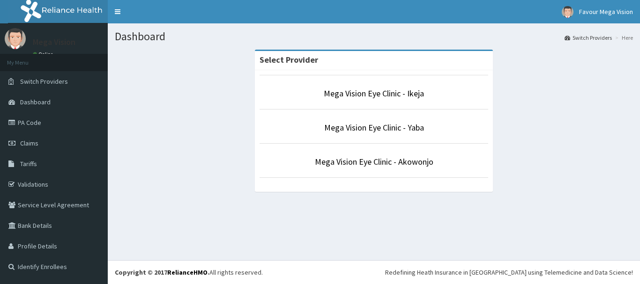 The height and width of the screenshot is (284, 640). Describe the element at coordinates (606, 12) in the screenshot. I see `span: Favour Mega Vision` at that location.